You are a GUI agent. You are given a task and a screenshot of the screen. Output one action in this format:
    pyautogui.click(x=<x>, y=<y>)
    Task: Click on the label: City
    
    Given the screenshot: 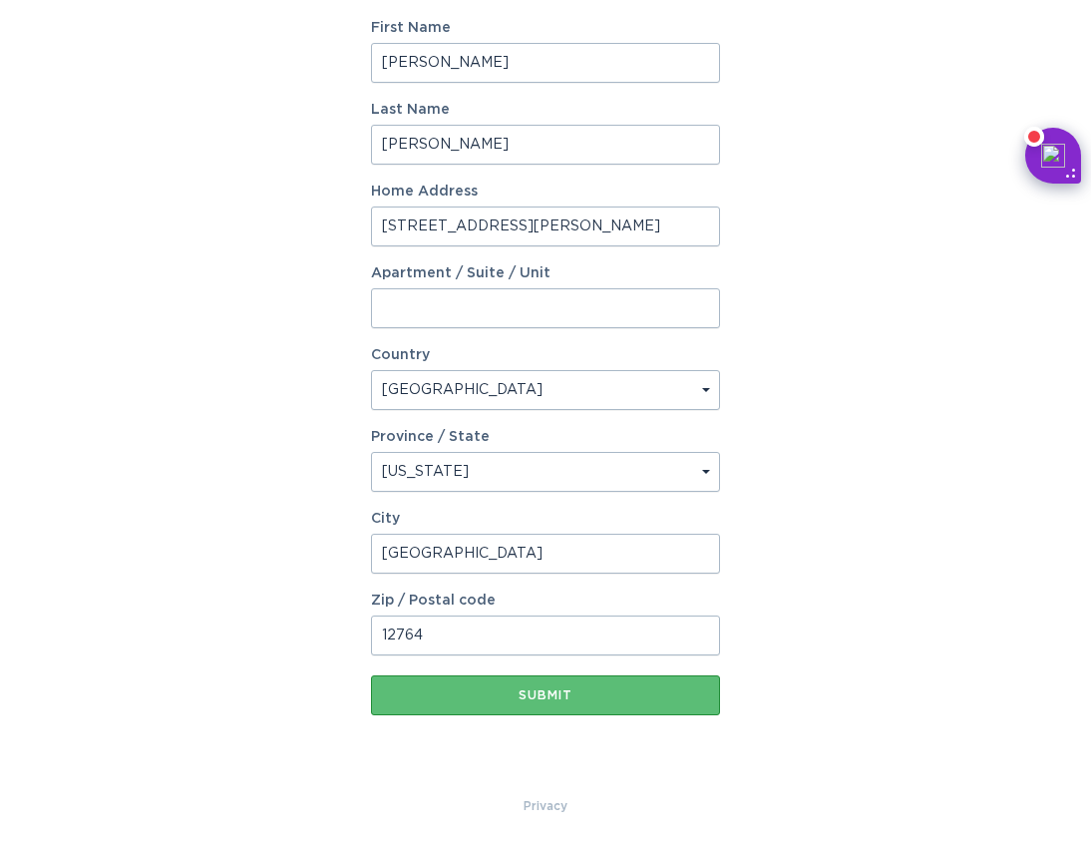 What is the action you would take?
    pyautogui.click(x=545, y=518)
    